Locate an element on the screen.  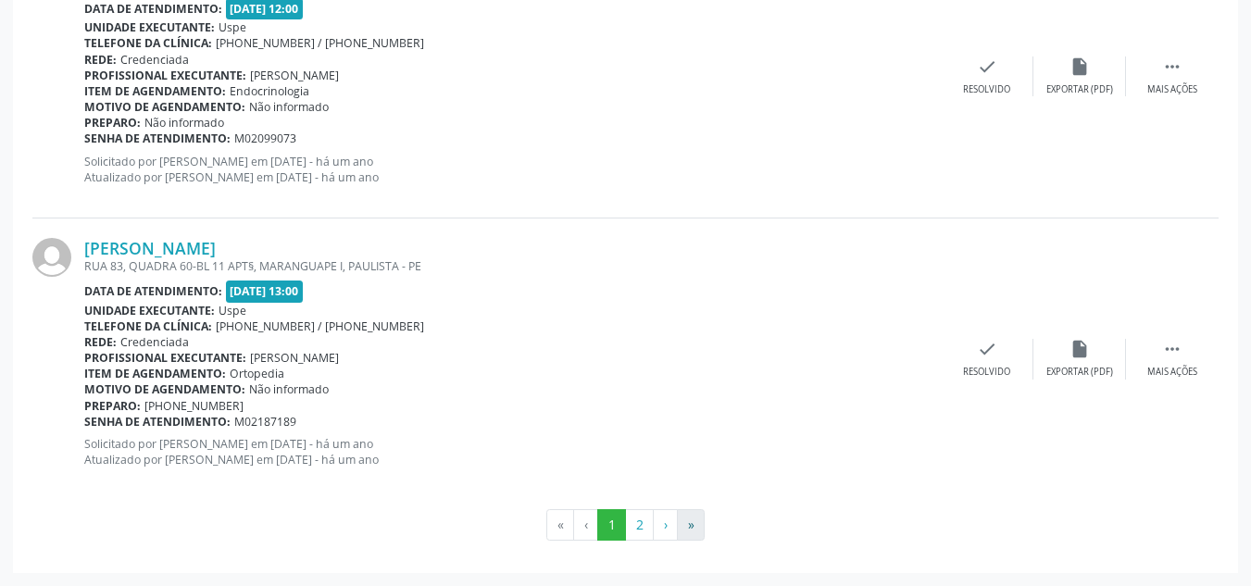
button: Go to page 1 is located at coordinates (611, 525).